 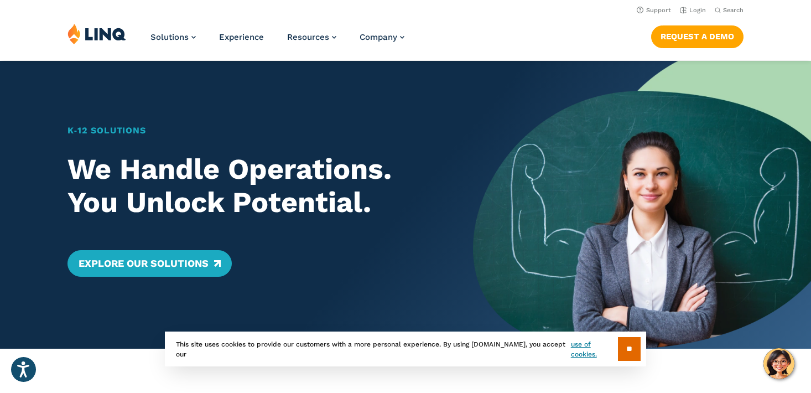 What do you see at coordinates (382, 37) in the screenshot?
I see `a: Company` at bounding box center [382, 37].